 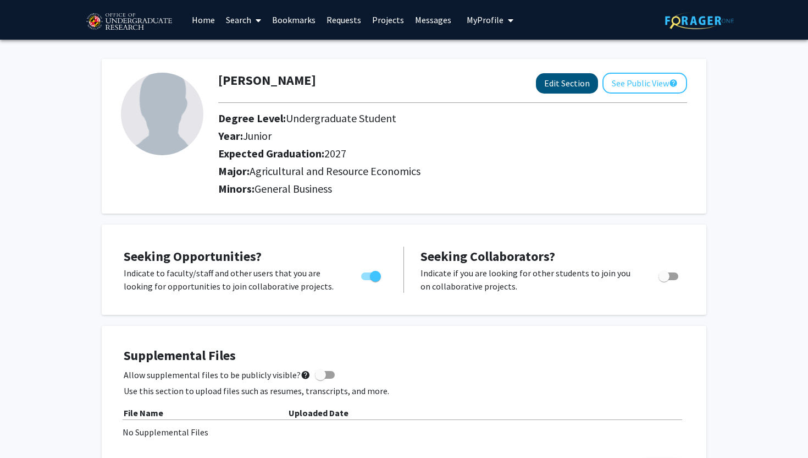 I want to click on a: Projects, so click(x=388, y=20).